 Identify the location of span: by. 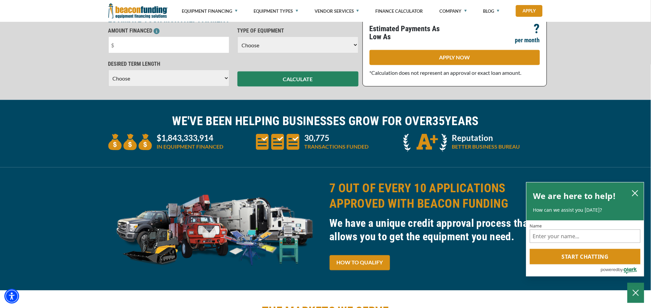
(621, 269).